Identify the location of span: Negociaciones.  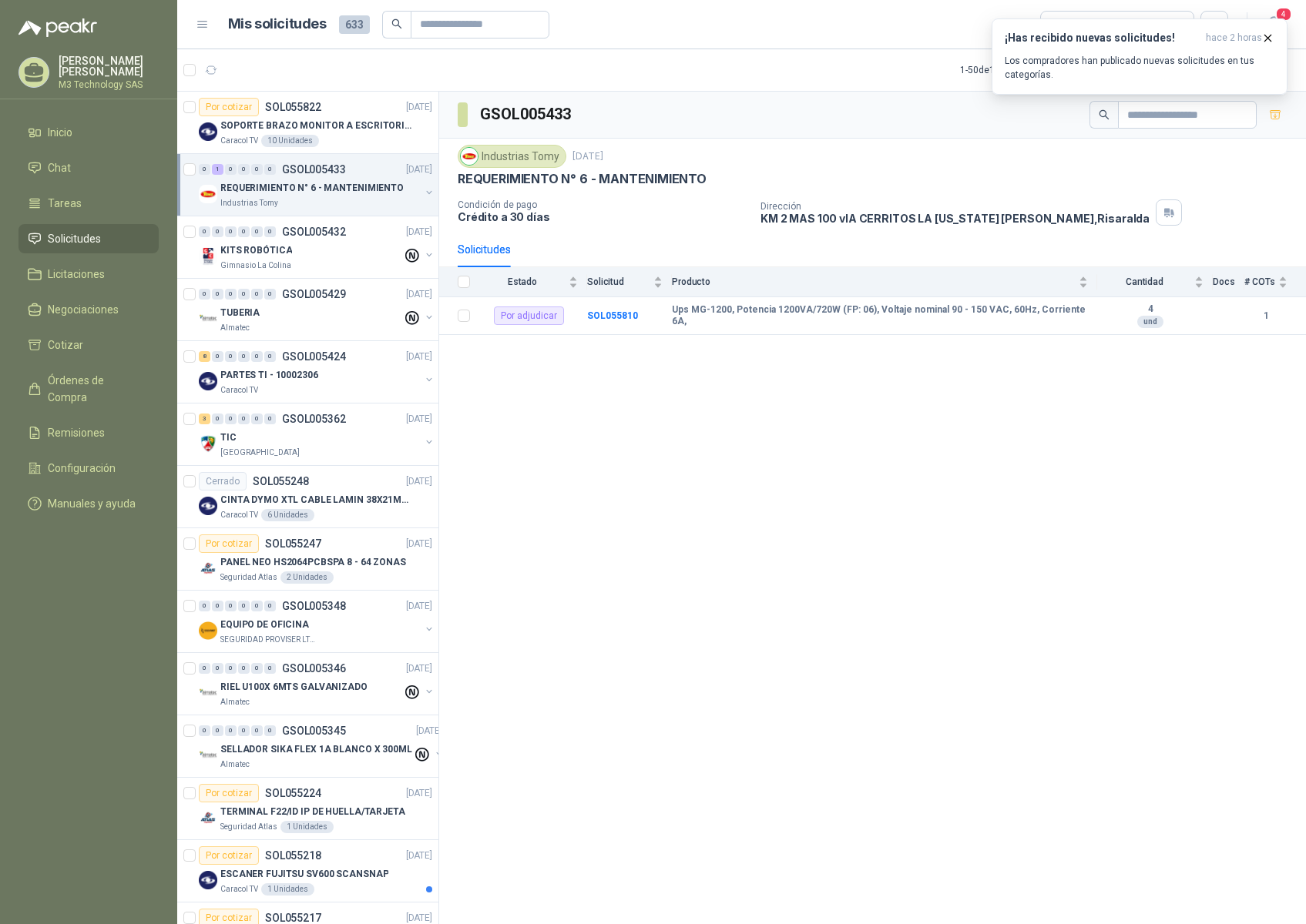
(83, 309).